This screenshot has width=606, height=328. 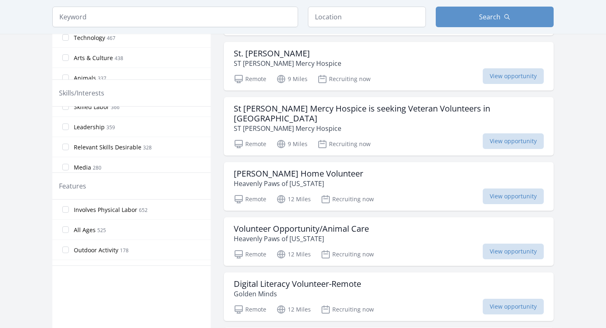 I want to click on a: Digital Literacy Volunteer-Remote Golden Minds Remote 12 Miles Recruiting now View opportunity, so click(x=388, y=297).